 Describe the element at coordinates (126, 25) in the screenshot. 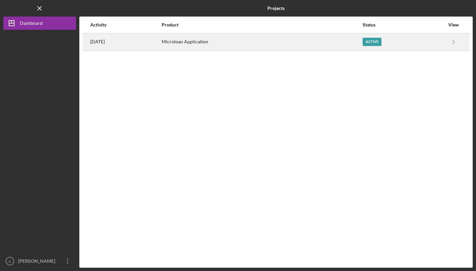

I see `div: Activity` at that location.